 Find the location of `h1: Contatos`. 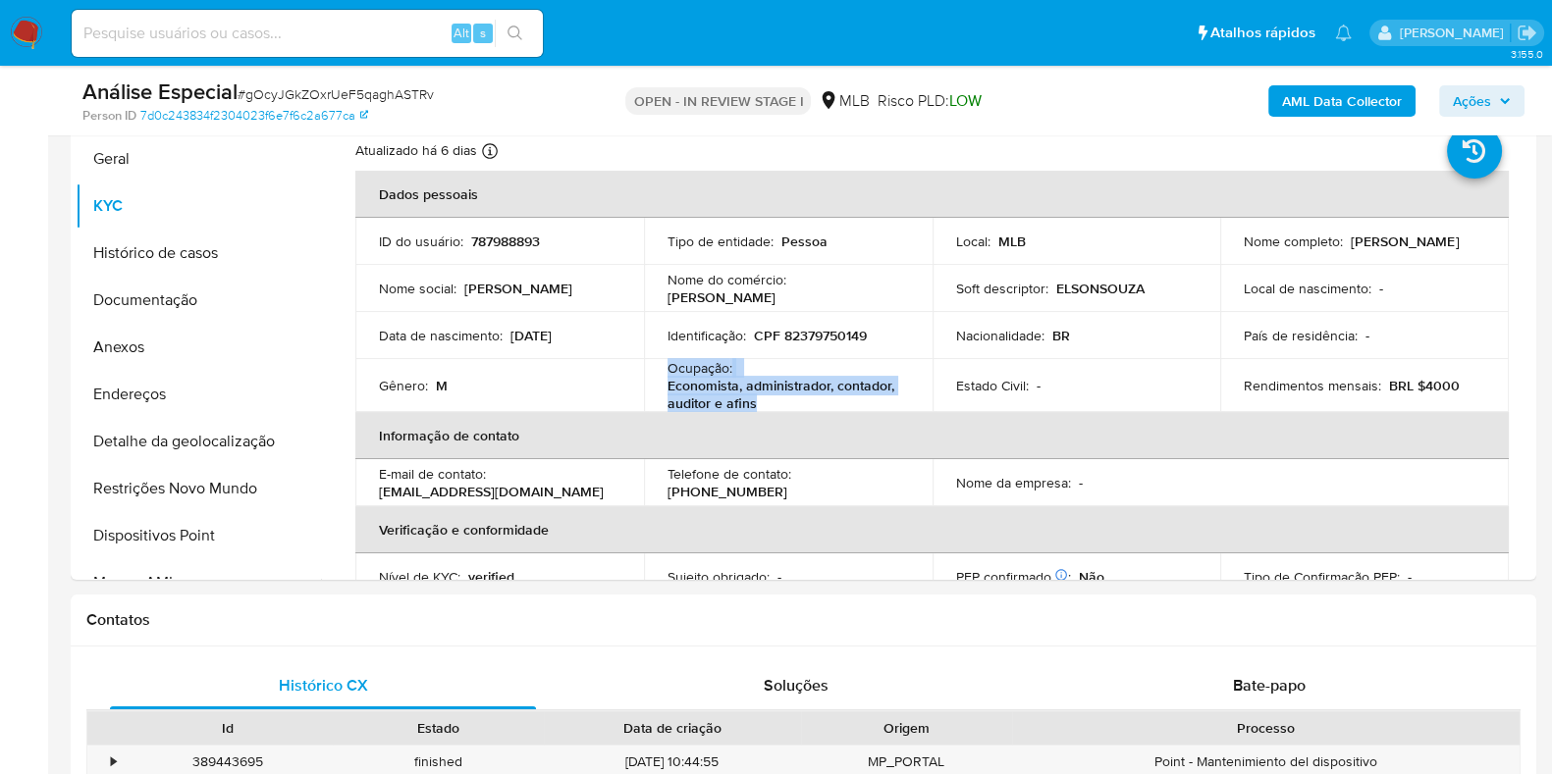

h1: Contatos is located at coordinates (803, 620).